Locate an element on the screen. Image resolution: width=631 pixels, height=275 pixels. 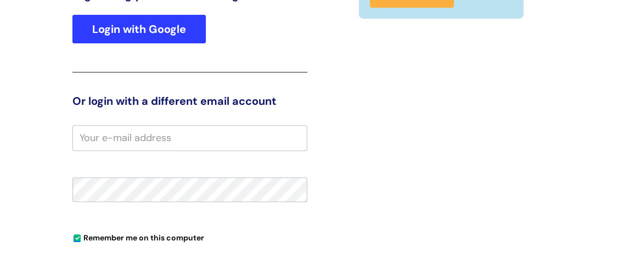
input: Remember me on this computer is located at coordinates (77, 238).